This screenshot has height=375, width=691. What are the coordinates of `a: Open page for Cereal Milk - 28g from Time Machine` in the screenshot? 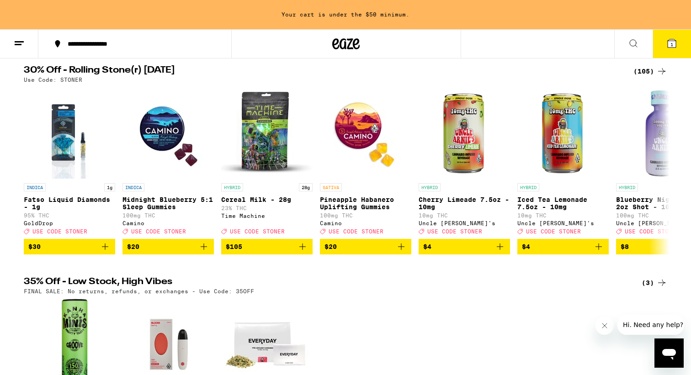 It's located at (267, 163).